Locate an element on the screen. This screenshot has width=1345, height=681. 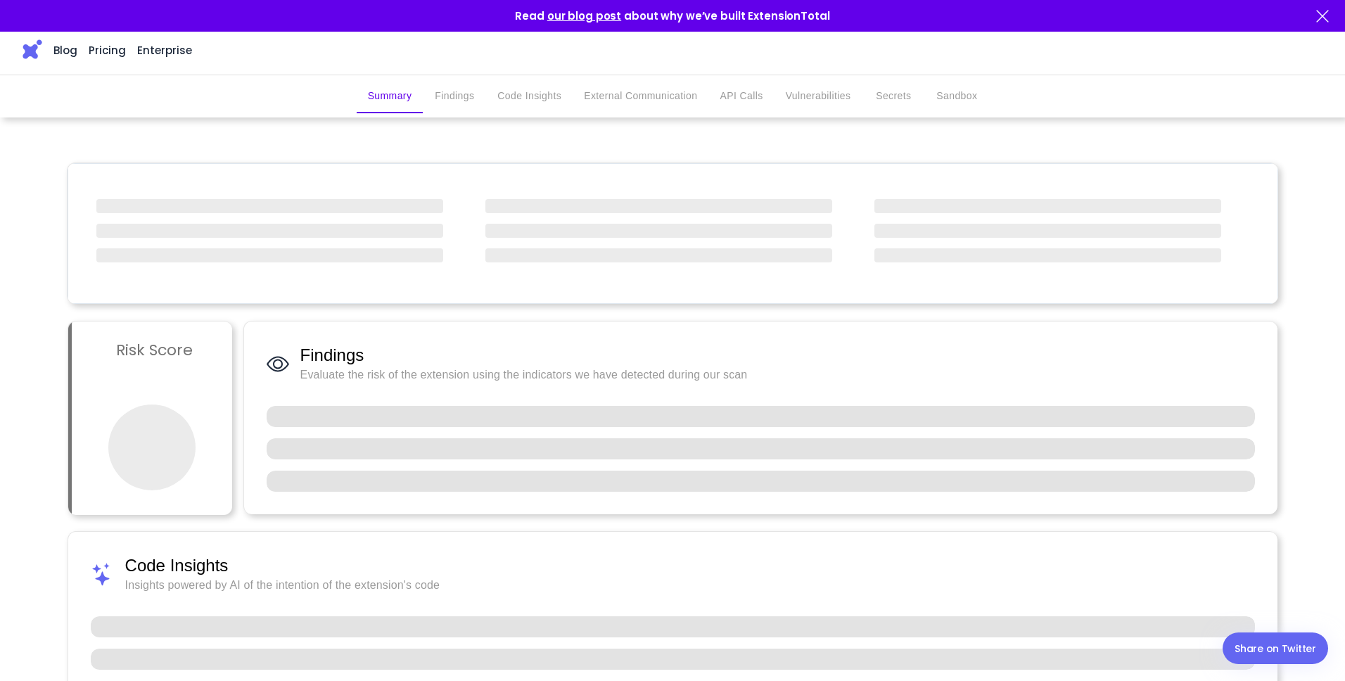
button: Vulnerabilities is located at coordinates (818, 96).